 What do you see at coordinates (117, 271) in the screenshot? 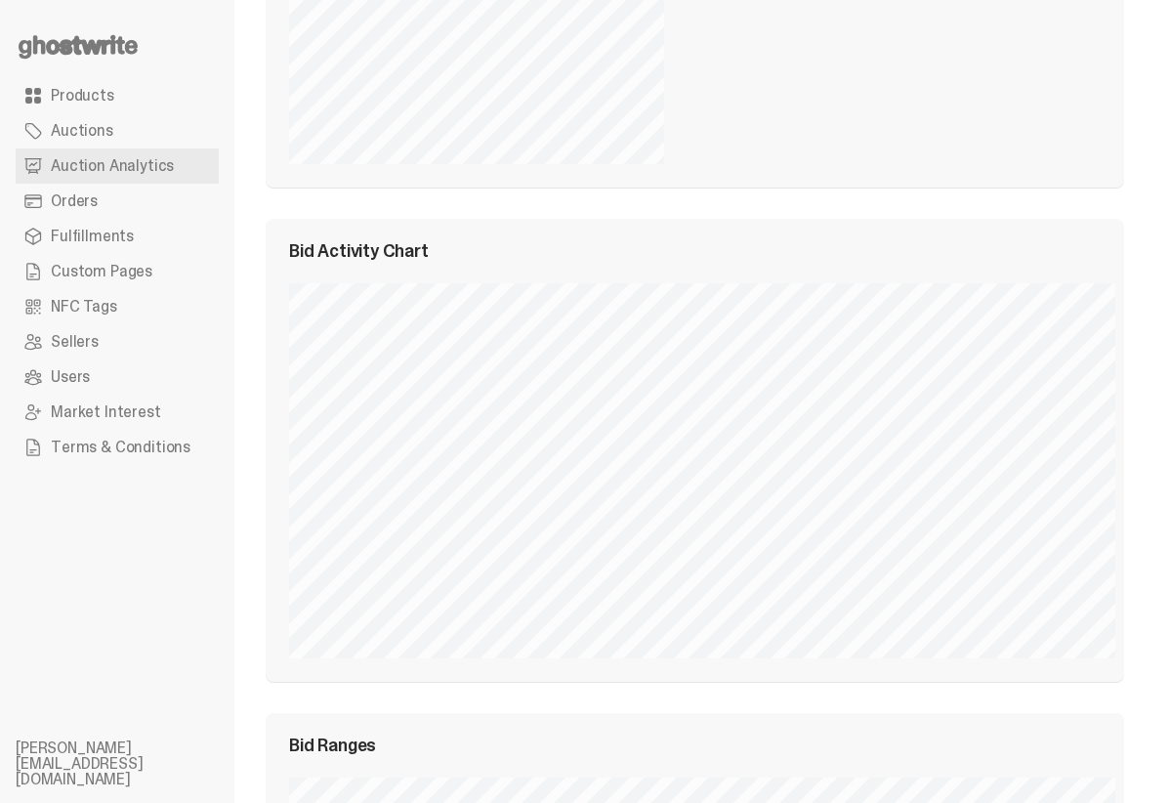
I see `a: Custom Pages` at bounding box center [117, 271].